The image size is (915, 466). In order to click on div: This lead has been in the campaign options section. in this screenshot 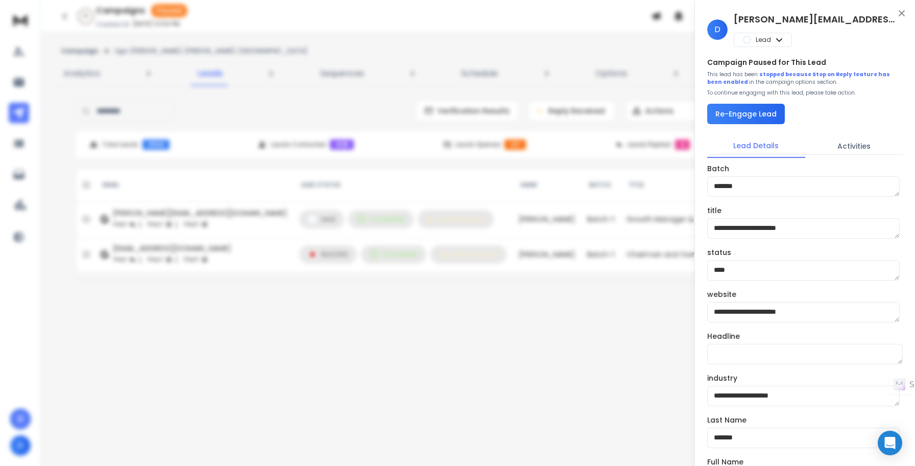, I will do `click(804, 78)`.